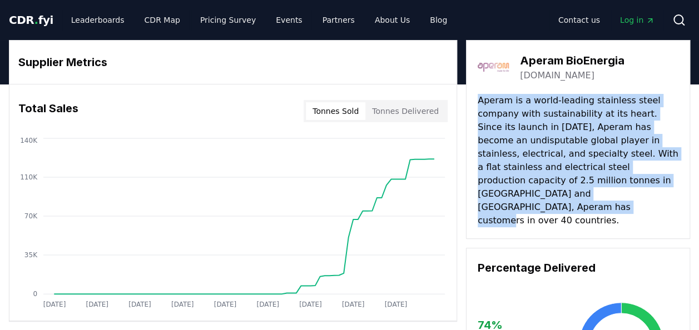  I want to click on h3: Total Sales, so click(48, 111).